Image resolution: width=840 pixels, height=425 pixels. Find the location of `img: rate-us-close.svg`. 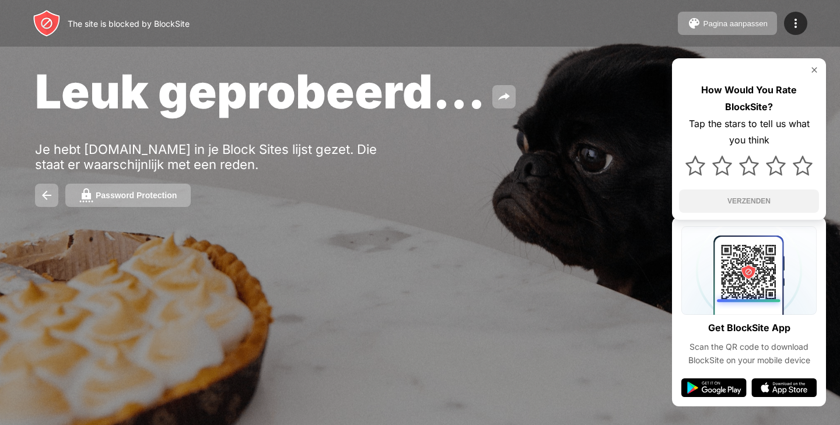

img: rate-us-close.svg is located at coordinates (814, 70).